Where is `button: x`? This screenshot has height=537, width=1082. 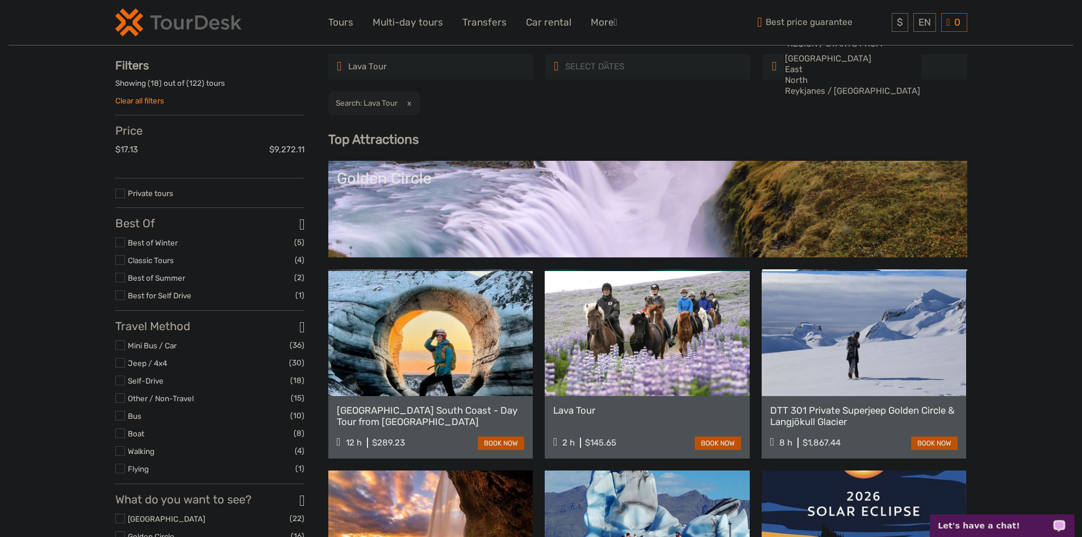
button: x is located at coordinates (407, 103).